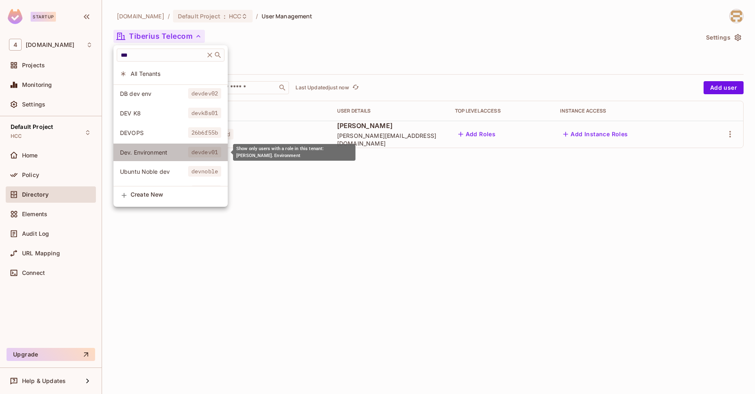 Image resolution: width=755 pixels, height=394 pixels. Describe the element at coordinates (205, 94) in the screenshot. I see `span: devdev02` at that location.